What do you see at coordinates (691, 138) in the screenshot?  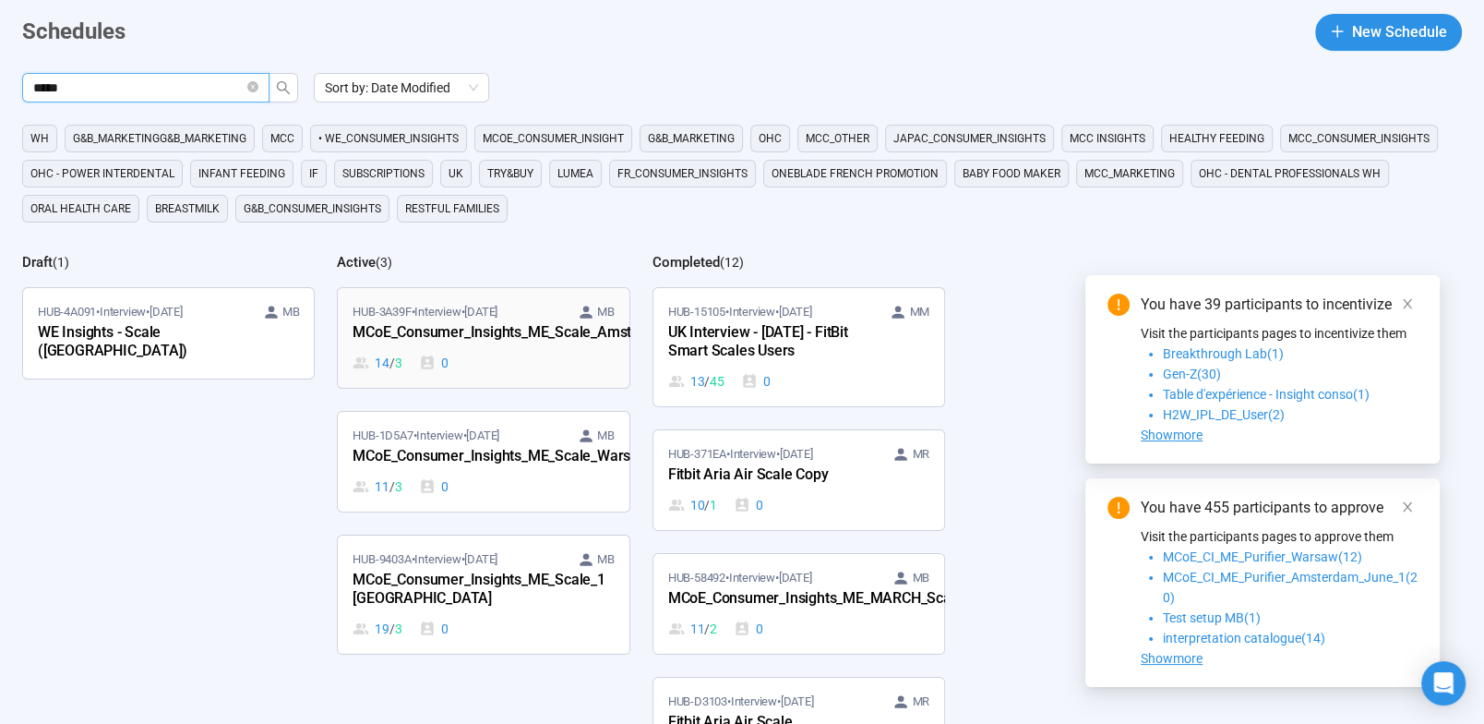 I see `span: G&B_MARKETING` at bounding box center [691, 138].